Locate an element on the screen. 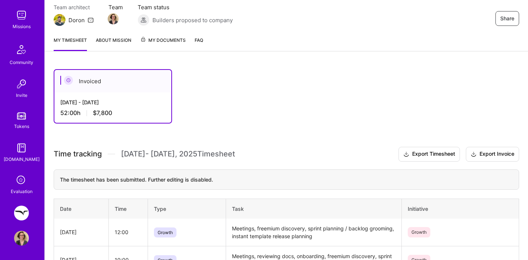 Image resolution: width=528 pixels, height=260 pixels. th: Type is located at coordinates (187, 209).